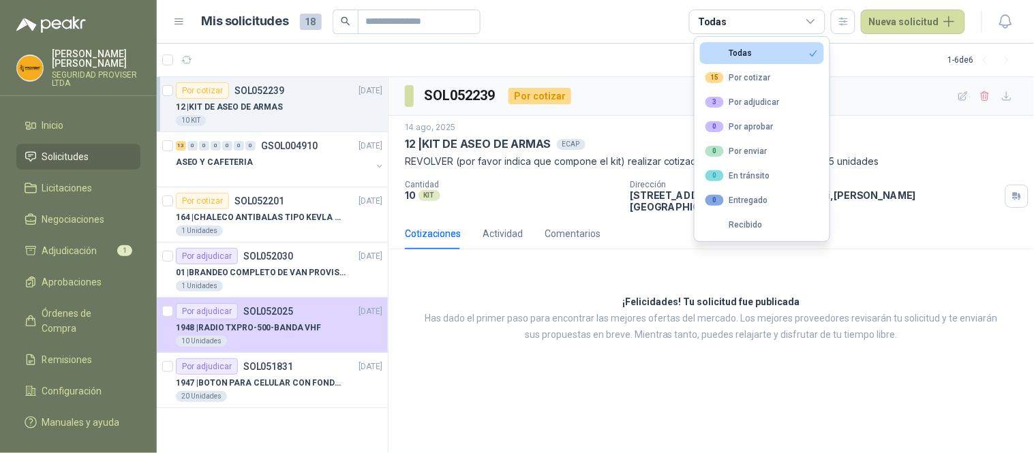 The height and width of the screenshot is (453, 1034). What do you see at coordinates (268, 256) in the screenshot?
I see `p: SOL052030` at bounding box center [268, 256].